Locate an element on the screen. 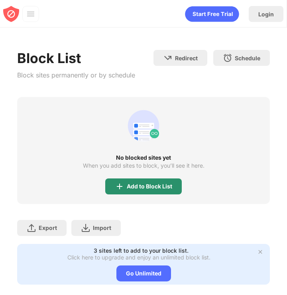 This screenshot has height=295, width=287. div: Import is located at coordinates (102, 227).